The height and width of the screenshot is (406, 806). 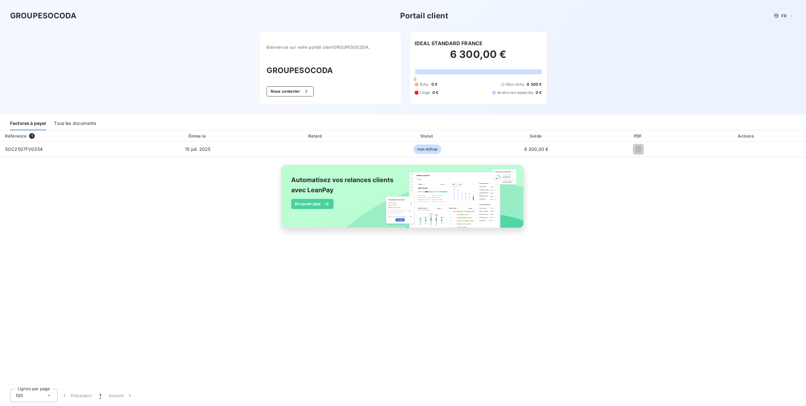 What do you see at coordinates (403, 200) in the screenshot?
I see `img: banner` at bounding box center [403, 200].